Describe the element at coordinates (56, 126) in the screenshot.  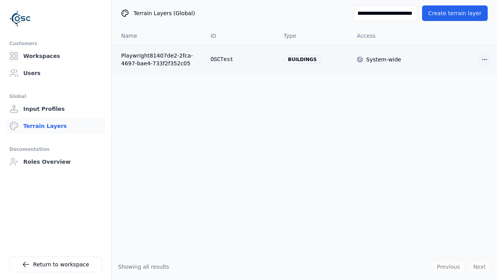
I see `a: Terrain Layers` at that location.